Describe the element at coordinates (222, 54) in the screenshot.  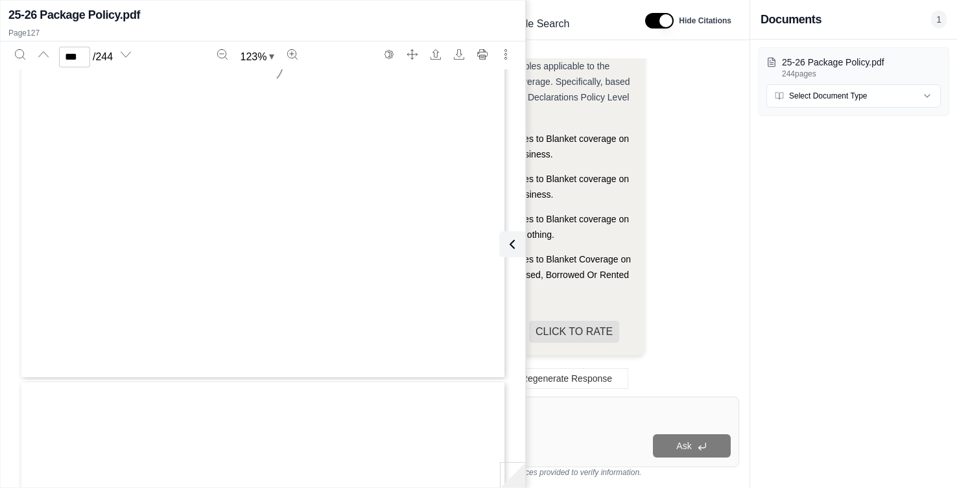
I see `button: Zoom out` at that location.